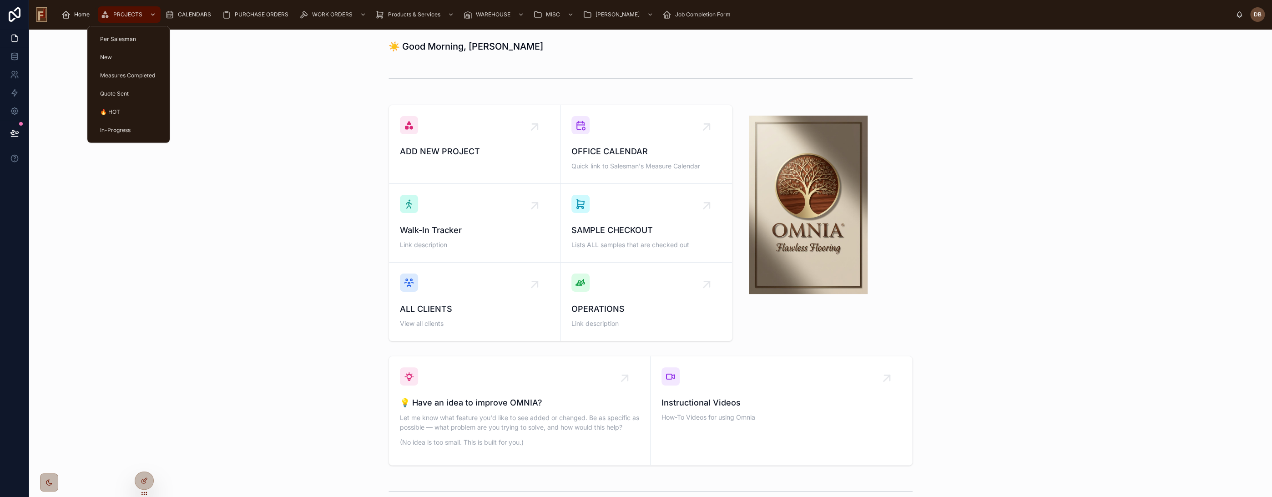 The image size is (1272, 497). I want to click on a: Instructional VideosHow-To Videos for using Omnia, so click(781, 410).